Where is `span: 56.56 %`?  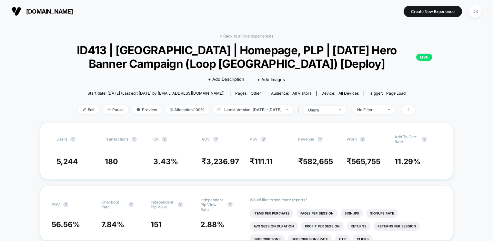
span: 56.56 % is located at coordinates (66, 224).